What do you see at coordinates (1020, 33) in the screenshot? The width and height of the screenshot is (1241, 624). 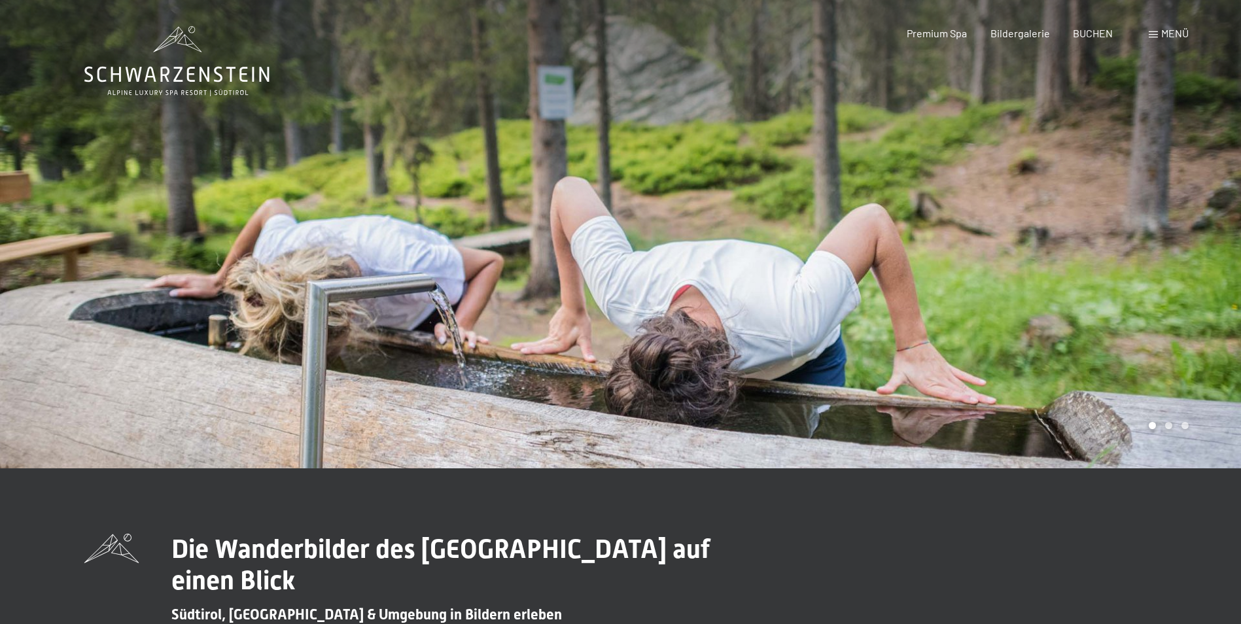 I see `span: Bildergalerie` at bounding box center [1020, 33].